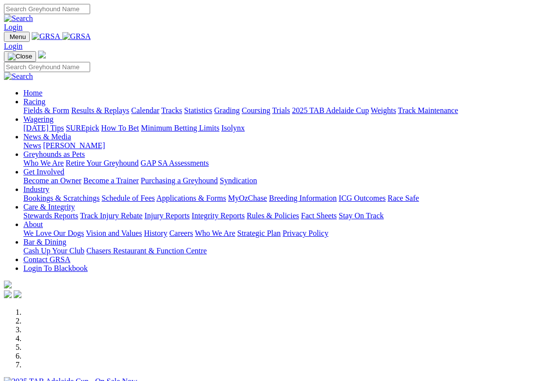  I want to click on a: Results & Replays, so click(100, 110).